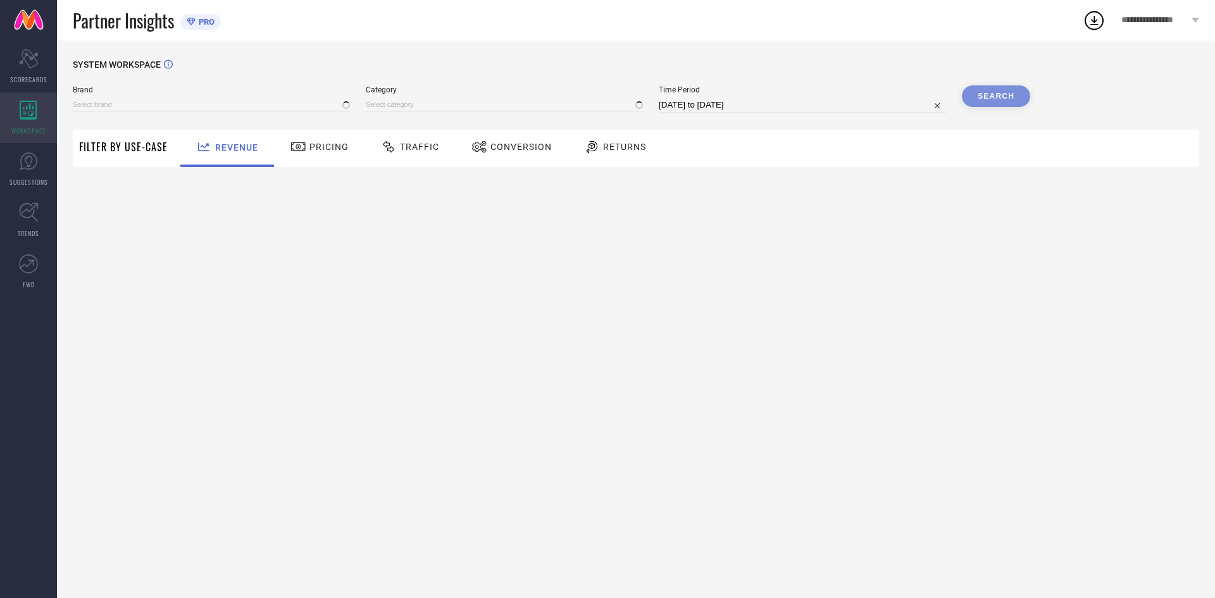 This screenshot has height=598, width=1215. I want to click on span: SCORECARDS, so click(28, 79).